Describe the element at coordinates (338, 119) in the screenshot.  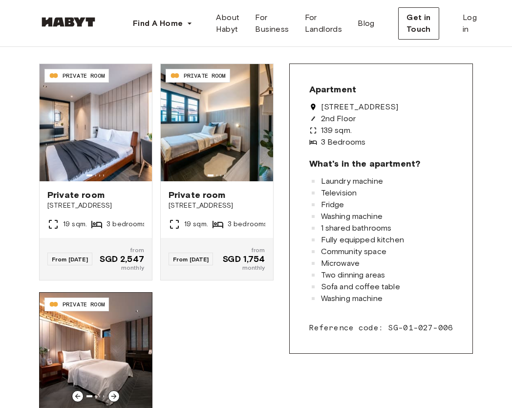
I see `span: 2nd Floor` at that location.